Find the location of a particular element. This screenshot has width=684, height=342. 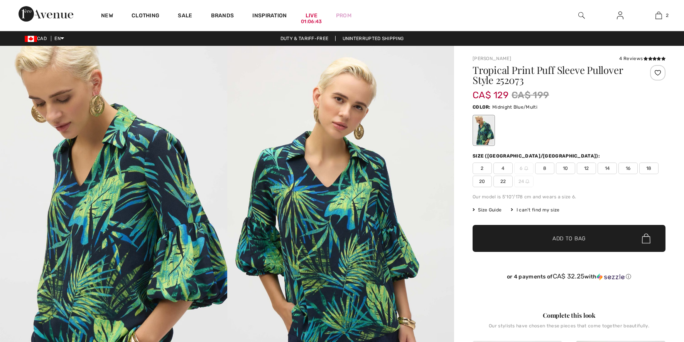

a: Prom is located at coordinates (344, 15).